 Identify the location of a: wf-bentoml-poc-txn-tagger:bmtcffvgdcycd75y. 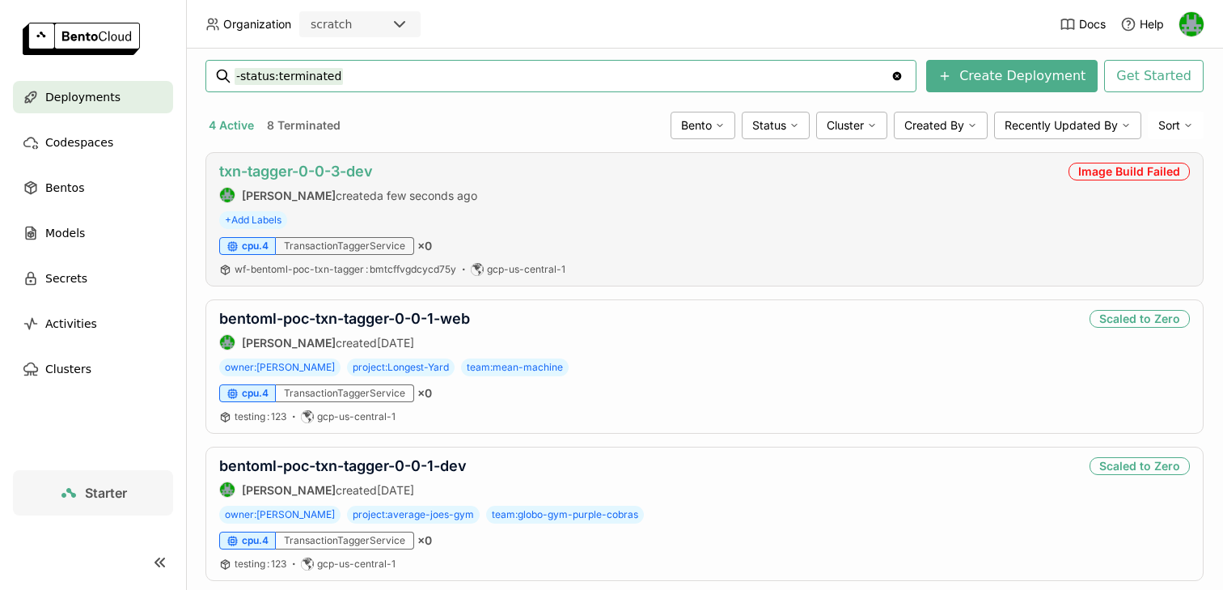
(345, 269).